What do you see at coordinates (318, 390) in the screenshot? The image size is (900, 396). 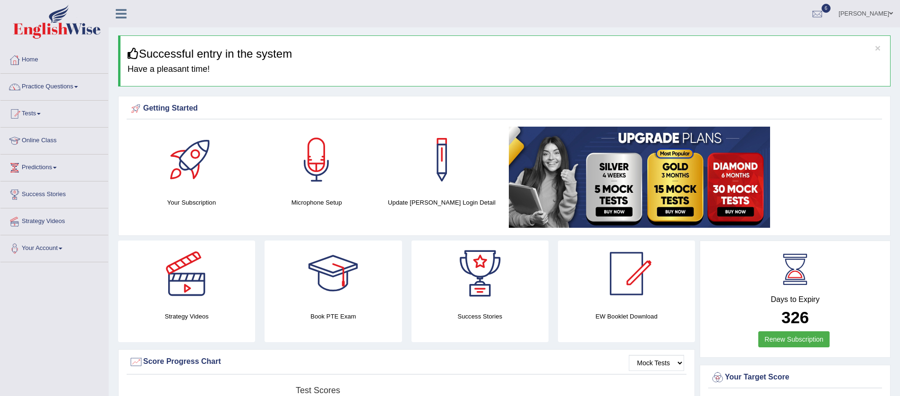 I see `tspan: Test scores` at bounding box center [318, 390].